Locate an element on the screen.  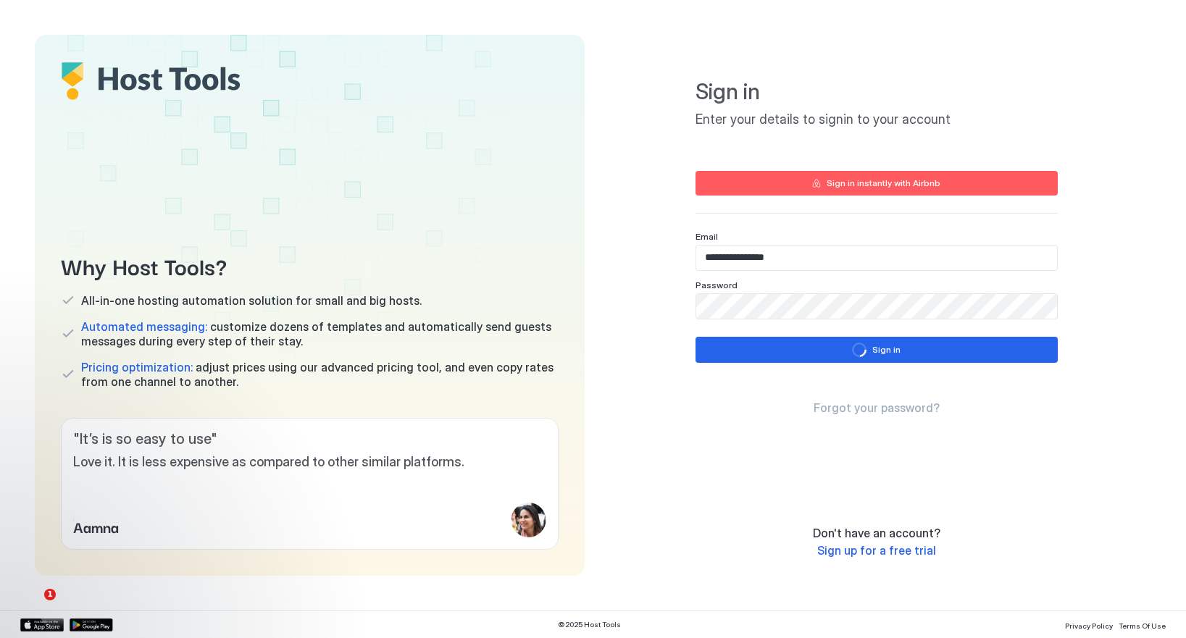
span: Don't have an account? is located at coordinates (877, 533).